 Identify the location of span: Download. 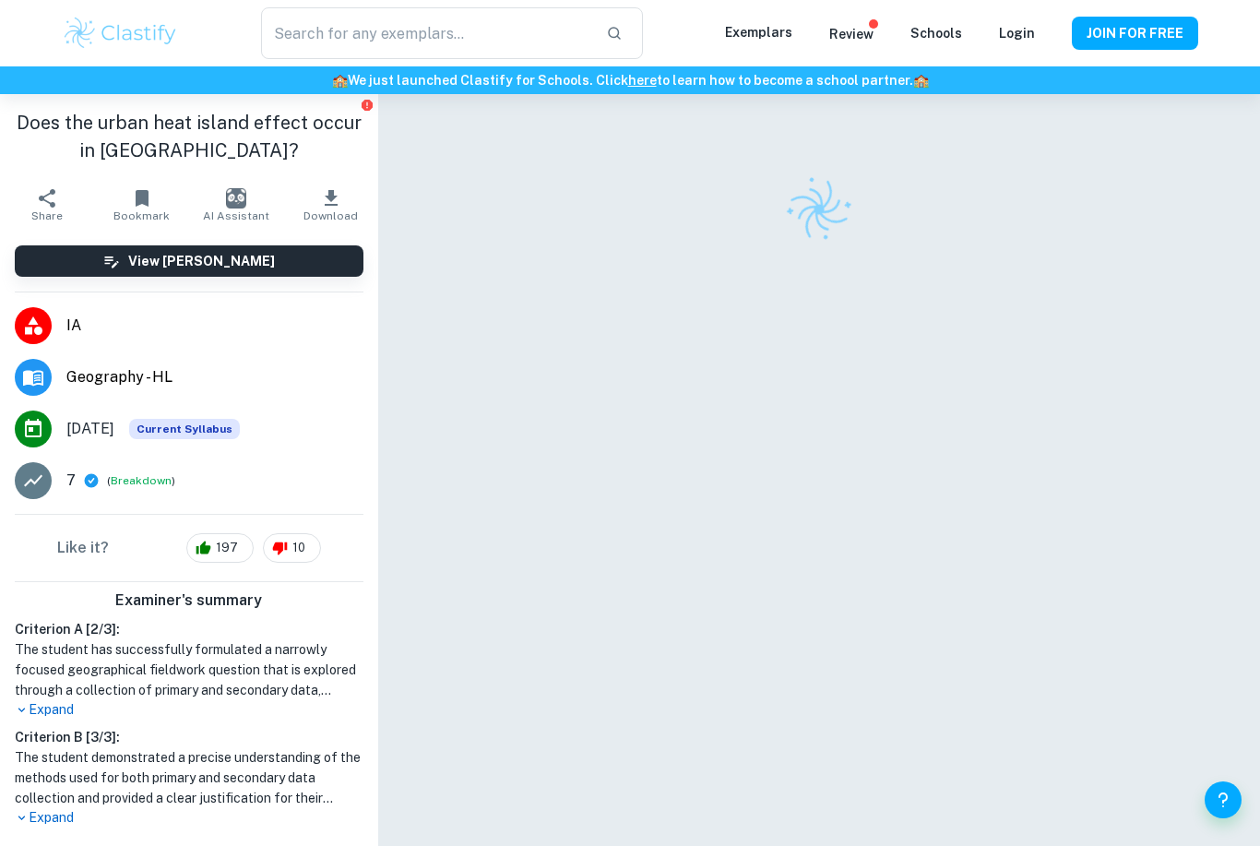
(330, 216).